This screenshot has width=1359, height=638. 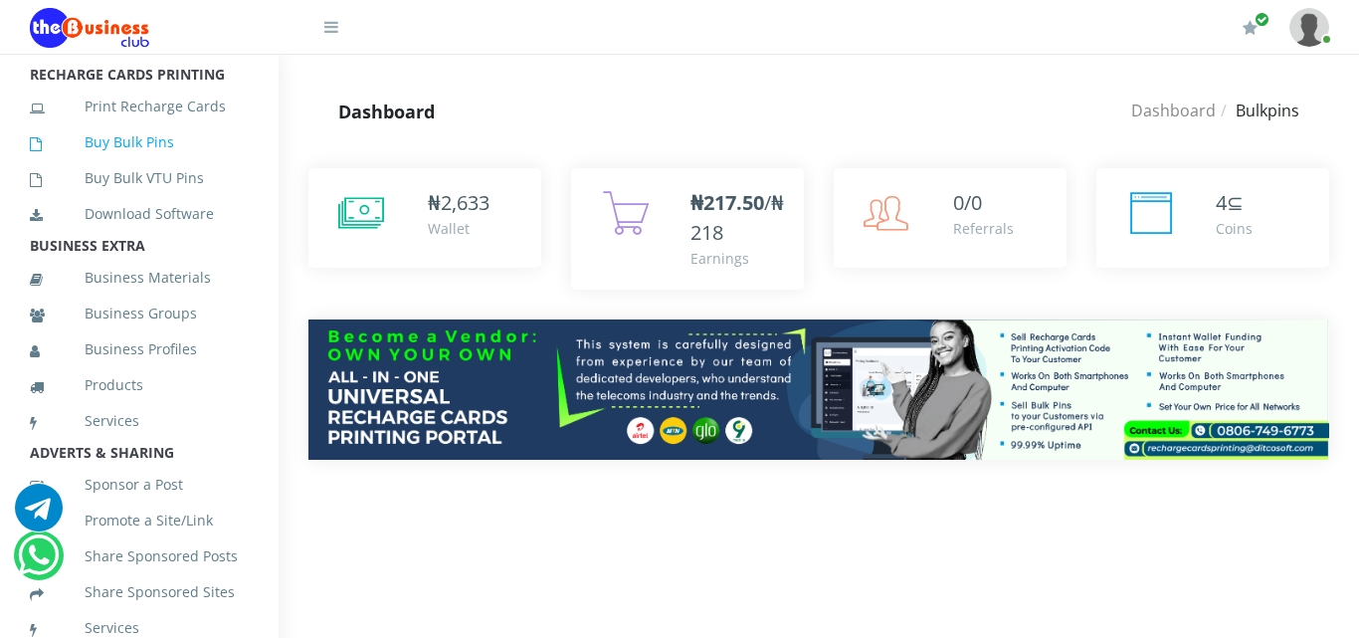 I want to click on img: User, so click(x=1309, y=27).